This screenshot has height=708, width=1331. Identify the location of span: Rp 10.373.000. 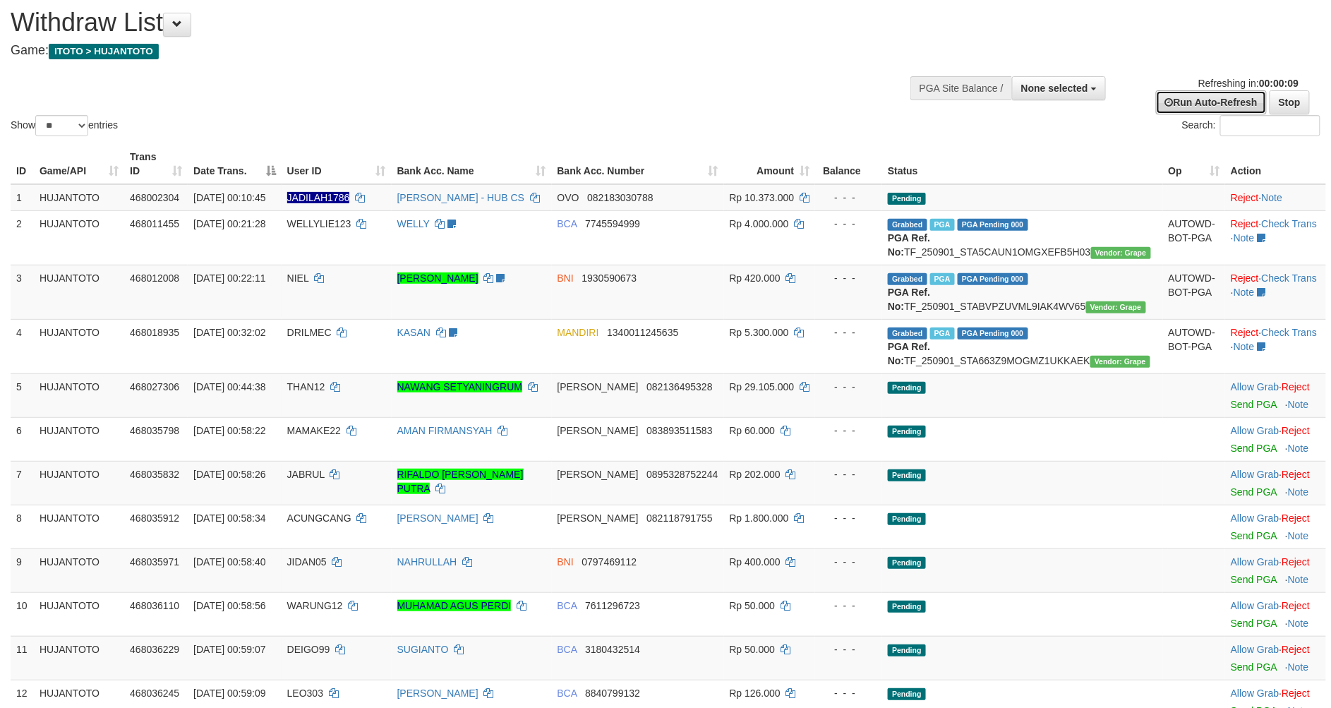
(762, 198).